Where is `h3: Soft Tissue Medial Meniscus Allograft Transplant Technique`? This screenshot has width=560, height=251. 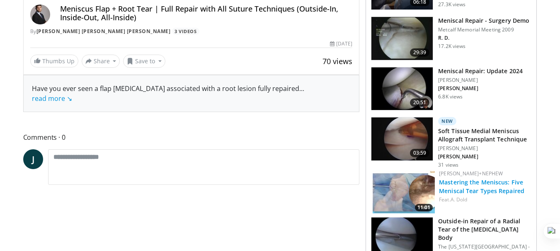 h3: Soft Tissue Medial Meniscus Allograft Transplant Technique is located at coordinates (484, 135).